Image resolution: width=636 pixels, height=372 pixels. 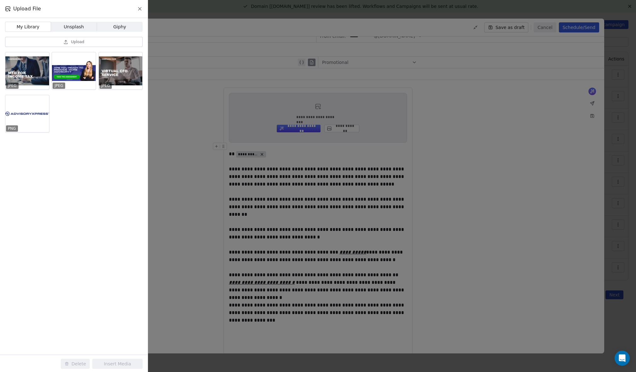 I want to click on span: Unsplash, so click(x=74, y=27).